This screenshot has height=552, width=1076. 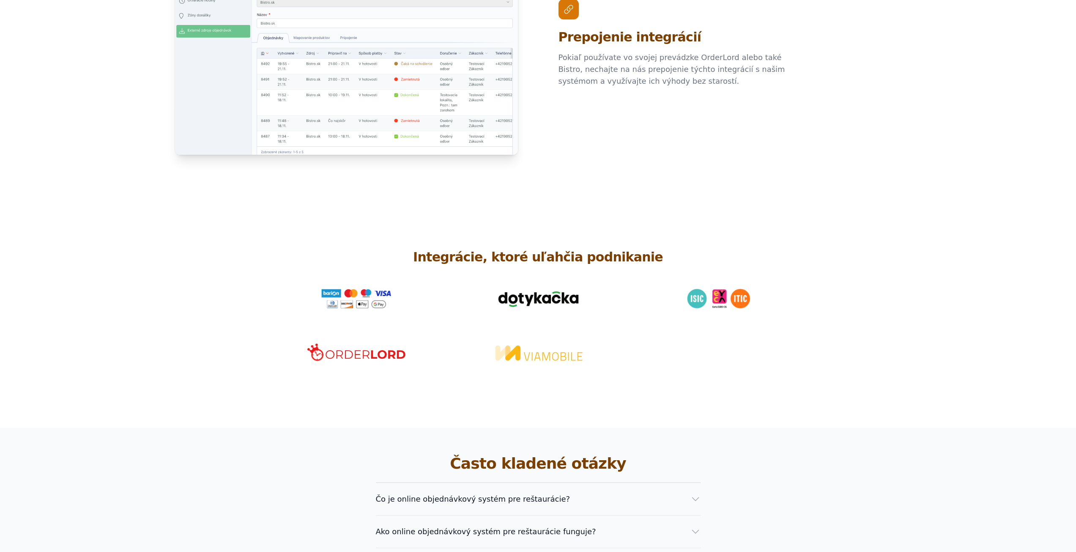 What do you see at coordinates (473, 499) in the screenshot?
I see `span: Čo je online objednávkový systém pre reštaurácie?` at bounding box center [473, 499].